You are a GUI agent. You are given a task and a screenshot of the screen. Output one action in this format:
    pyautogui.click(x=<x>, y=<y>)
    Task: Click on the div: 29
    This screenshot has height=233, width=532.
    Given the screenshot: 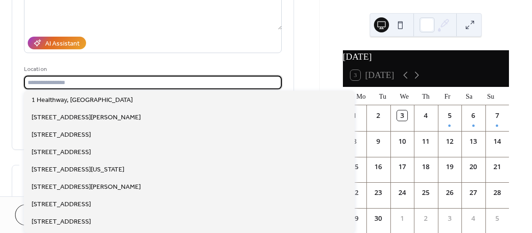 What is the action you would take?
    pyautogui.click(x=354, y=219)
    